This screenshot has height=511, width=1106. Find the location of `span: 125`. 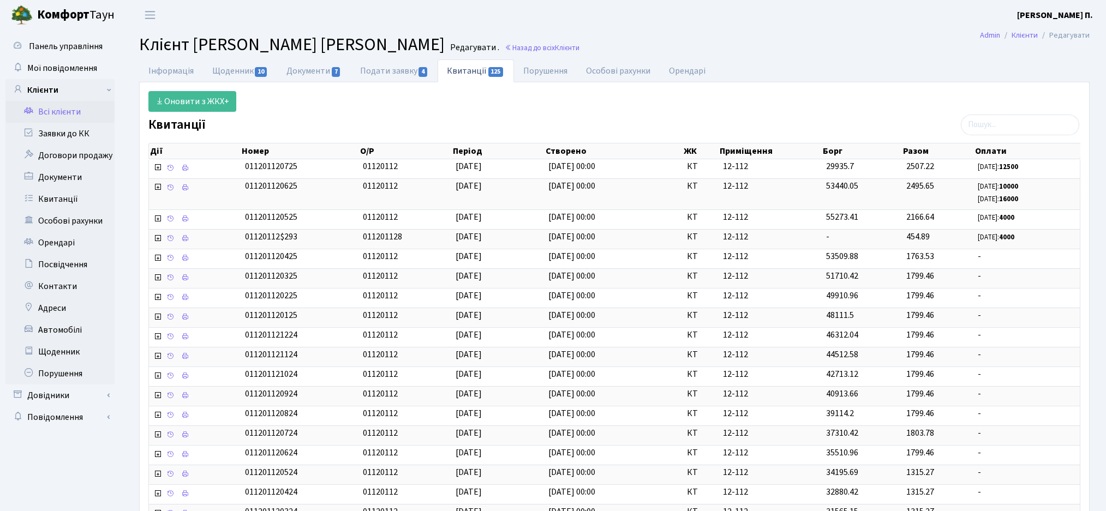

span: 125 is located at coordinates (496, 72).